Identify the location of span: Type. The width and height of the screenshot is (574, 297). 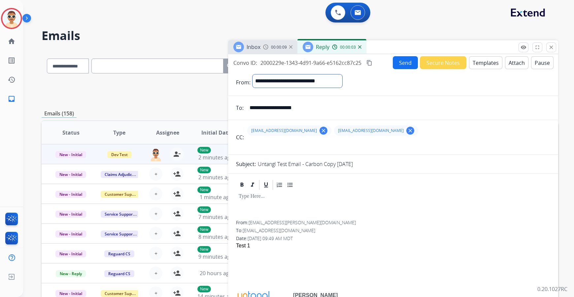
(119, 132).